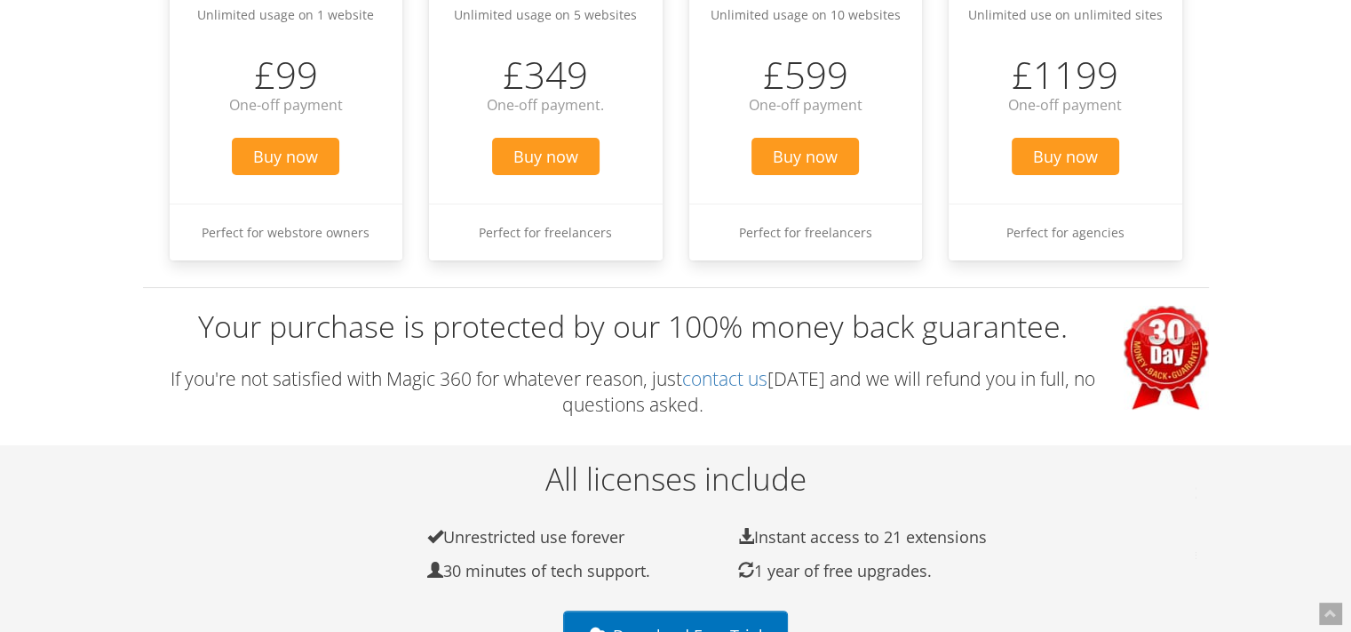  What do you see at coordinates (1065, 232) in the screenshot?
I see `li: Perfect for agencies` at bounding box center [1065, 232].